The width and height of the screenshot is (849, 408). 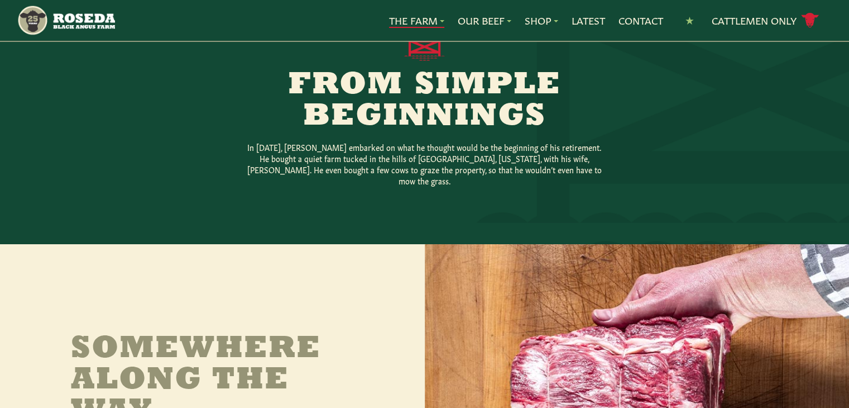 I want to click on img: https://roseda.com/wp-content/uploads/2021/05/roseda-25-header.png, so click(x=65, y=20).